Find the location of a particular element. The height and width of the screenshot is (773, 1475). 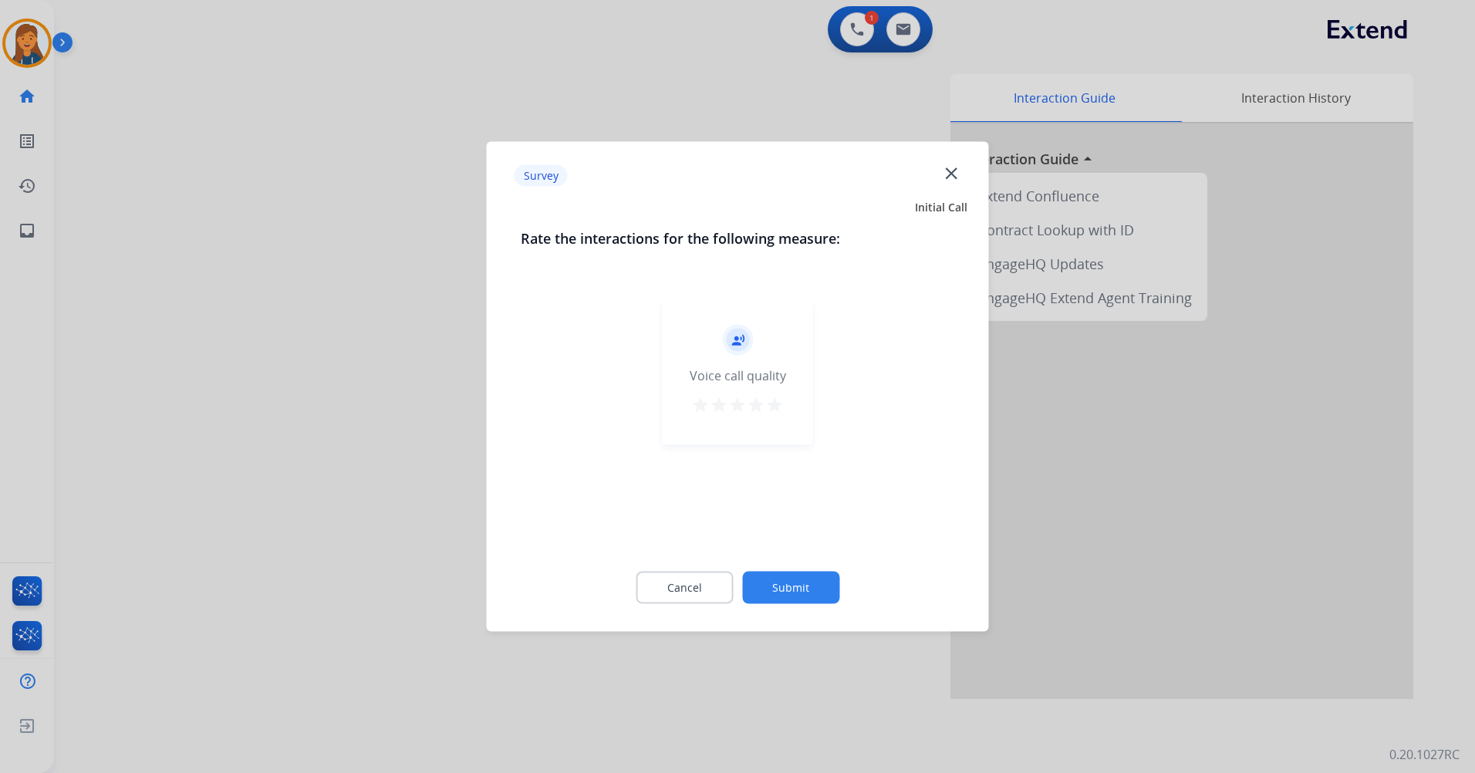

p: 0.20.1027RC is located at coordinates (1424, 754).